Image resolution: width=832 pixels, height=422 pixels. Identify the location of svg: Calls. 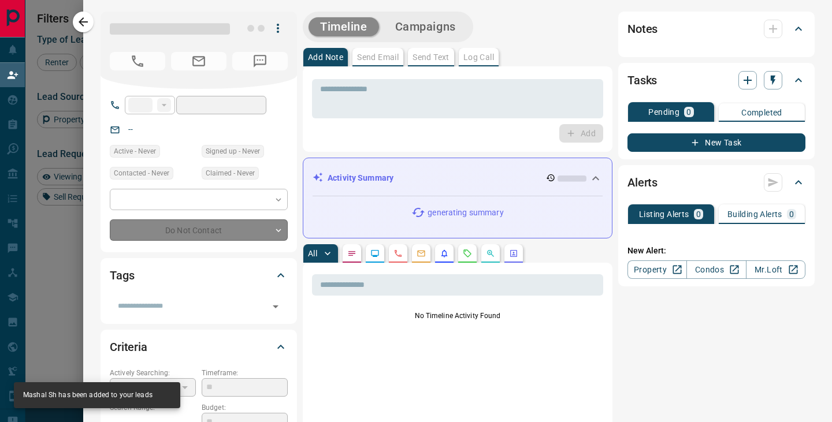
(398, 254).